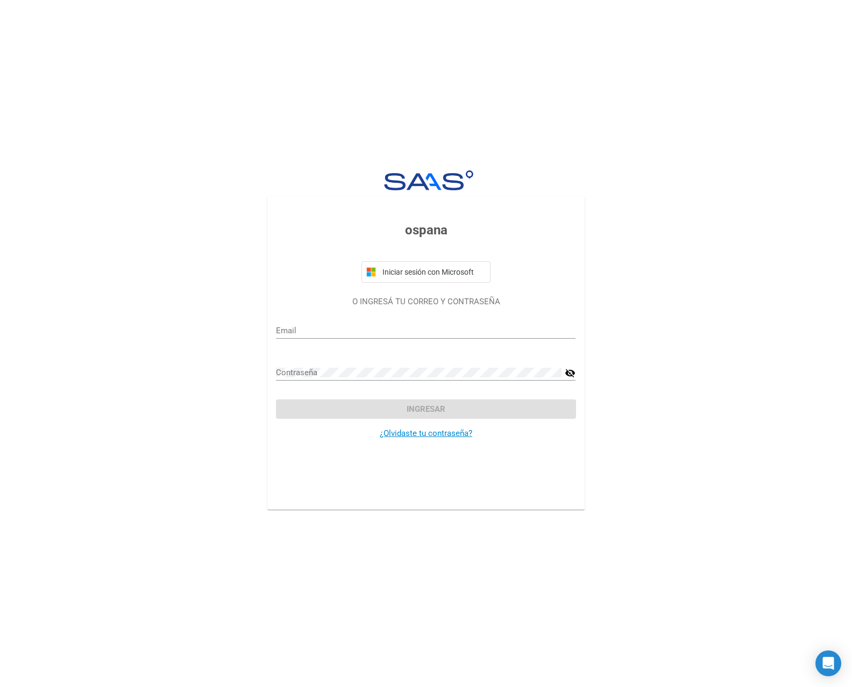 The height and width of the screenshot is (687, 852). What do you see at coordinates (426, 409) in the screenshot?
I see `span: Ingresar` at bounding box center [426, 409].